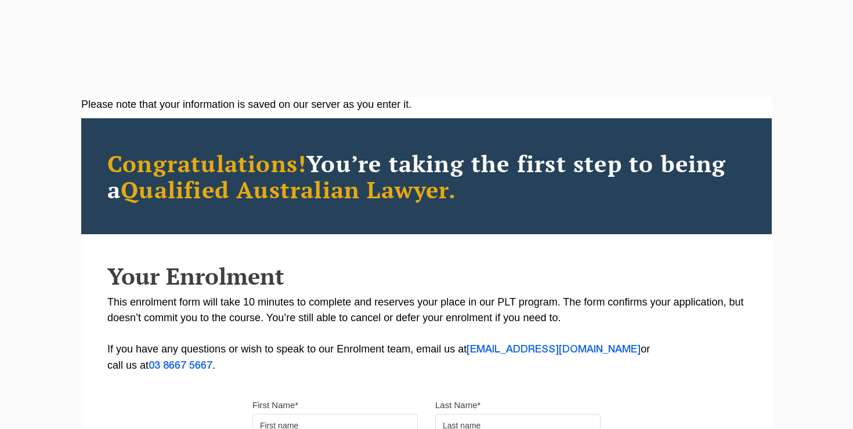 The width and height of the screenshot is (853, 429). I want to click on label: Last Name*, so click(458, 406).